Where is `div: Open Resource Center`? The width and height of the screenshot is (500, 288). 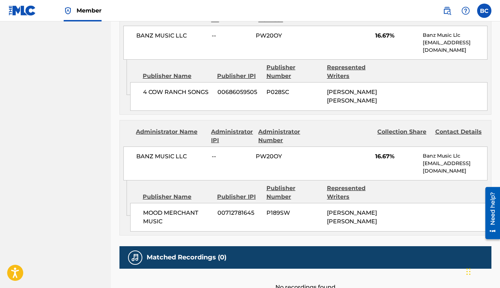 div: Open Resource Center is located at coordinates (13, 29).